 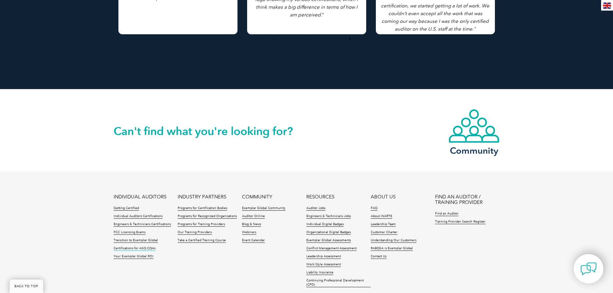 I want to click on button: 9 of 4, so click(x=331, y=39).